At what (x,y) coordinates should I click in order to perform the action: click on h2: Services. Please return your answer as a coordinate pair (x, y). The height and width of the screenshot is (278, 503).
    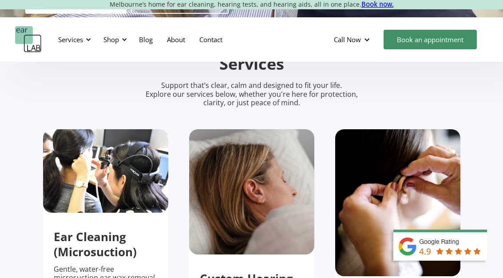
    Looking at the image, I should click on (252, 64).